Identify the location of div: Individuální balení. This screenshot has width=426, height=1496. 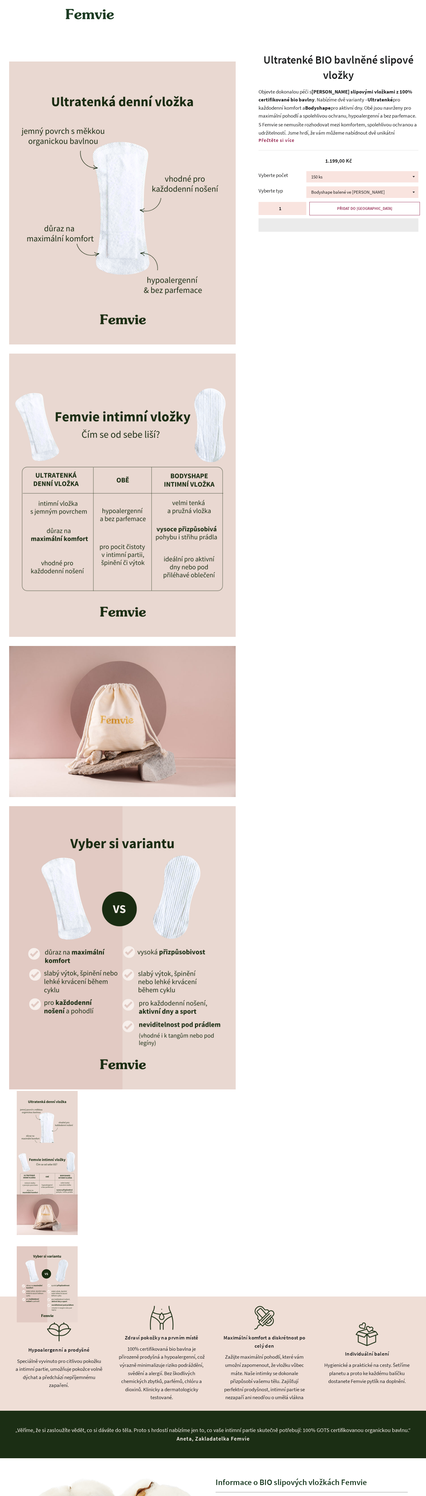
(367, 1355).